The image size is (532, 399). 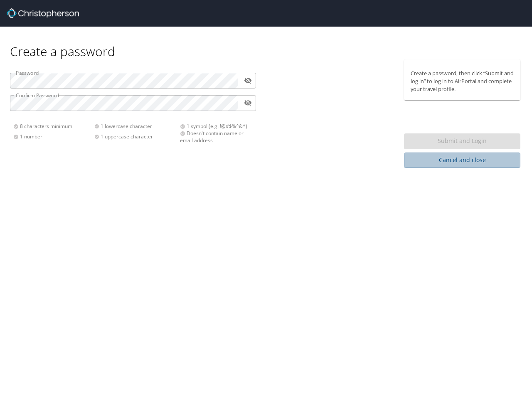 What do you see at coordinates (54, 126) in the screenshot?
I see `div: 8 characters minimum` at bounding box center [54, 126].